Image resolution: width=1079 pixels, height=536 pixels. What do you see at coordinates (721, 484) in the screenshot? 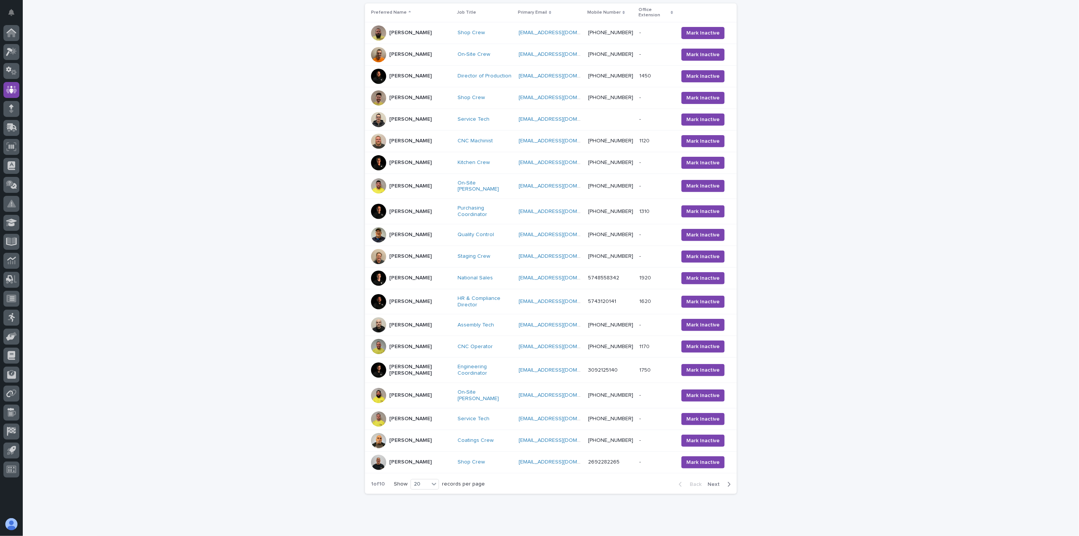
I see `button: Next` at bounding box center [721, 484].